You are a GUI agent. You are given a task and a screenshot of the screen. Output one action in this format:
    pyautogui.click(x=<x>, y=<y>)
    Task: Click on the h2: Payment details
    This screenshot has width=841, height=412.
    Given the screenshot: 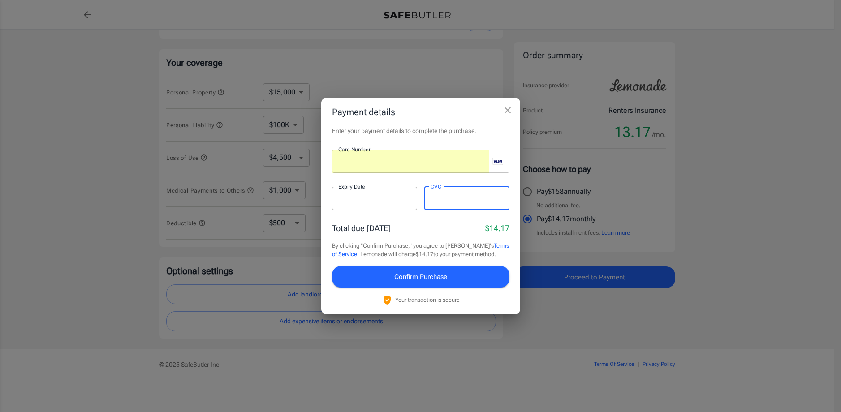 What is the action you would take?
    pyautogui.click(x=421, y=112)
    